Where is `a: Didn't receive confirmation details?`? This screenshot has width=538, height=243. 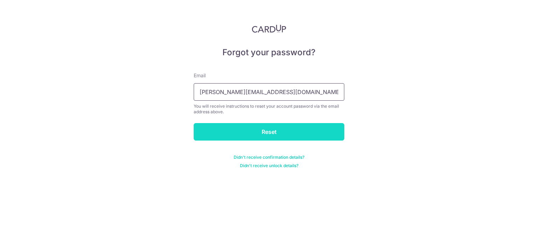 a: Didn't receive confirmation details? is located at coordinates (269, 158).